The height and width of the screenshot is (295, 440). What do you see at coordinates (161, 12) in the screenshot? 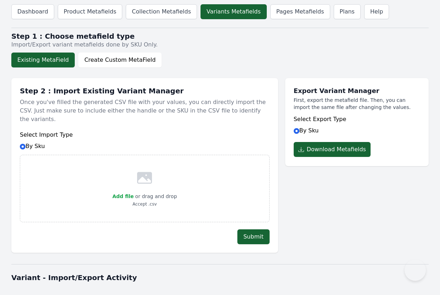
I see `a: Collection Metafields` at bounding box center [161, 12].